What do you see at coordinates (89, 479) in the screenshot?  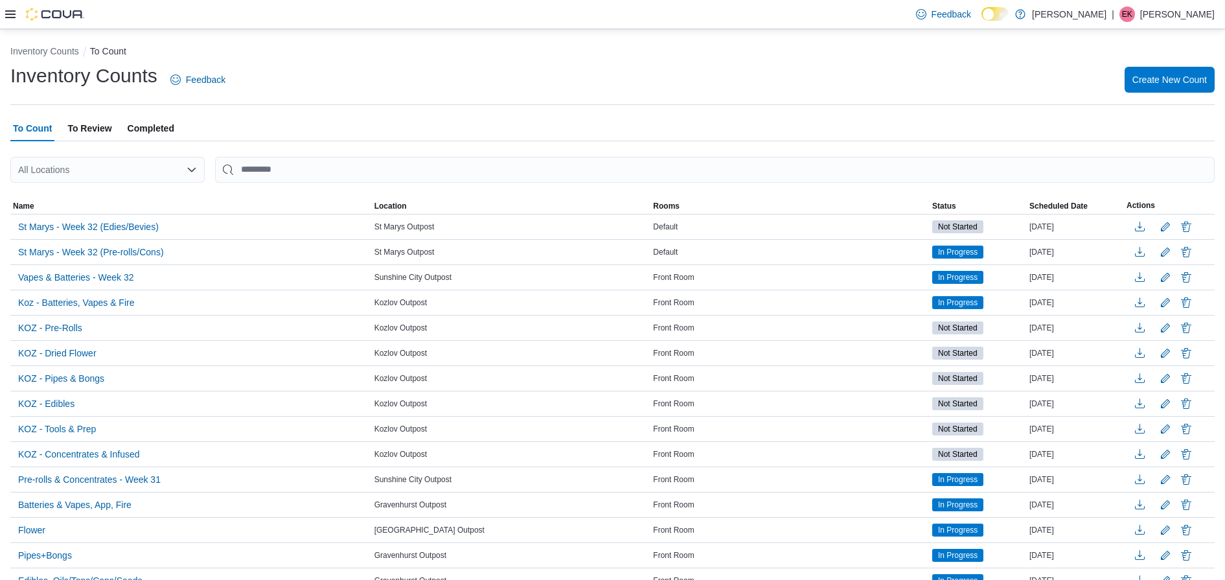 I see `button: Pre-rolls & Concentrates - Week 31` at bounding box center [89, 479].